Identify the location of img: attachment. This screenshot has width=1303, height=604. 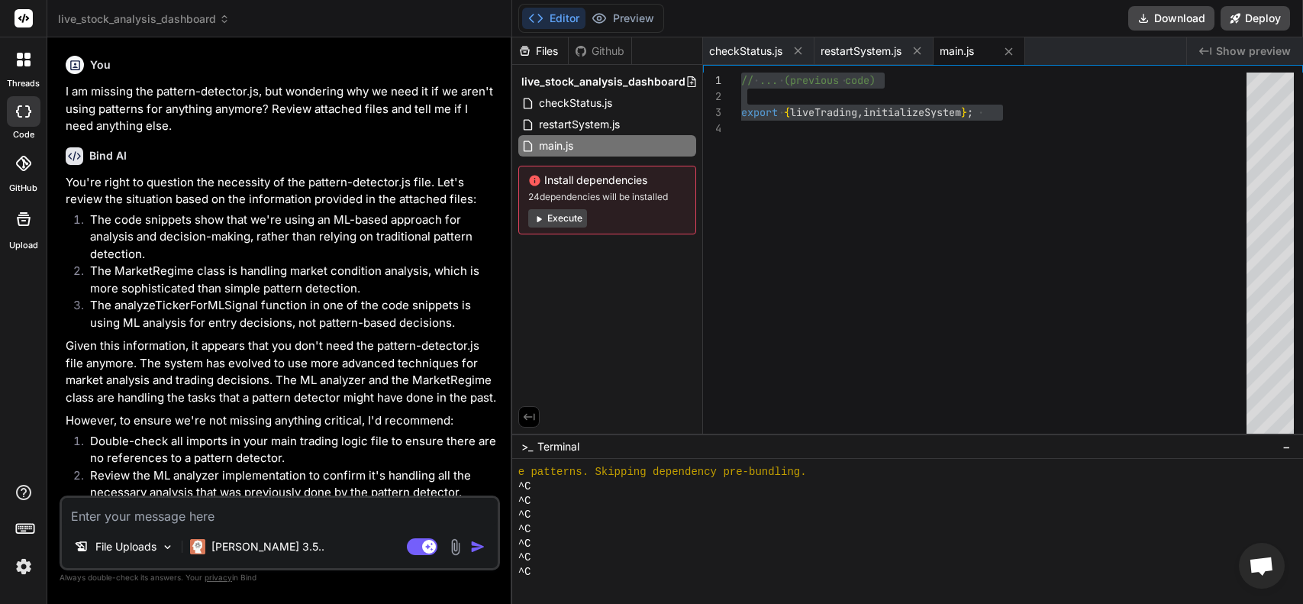
(455, 547).